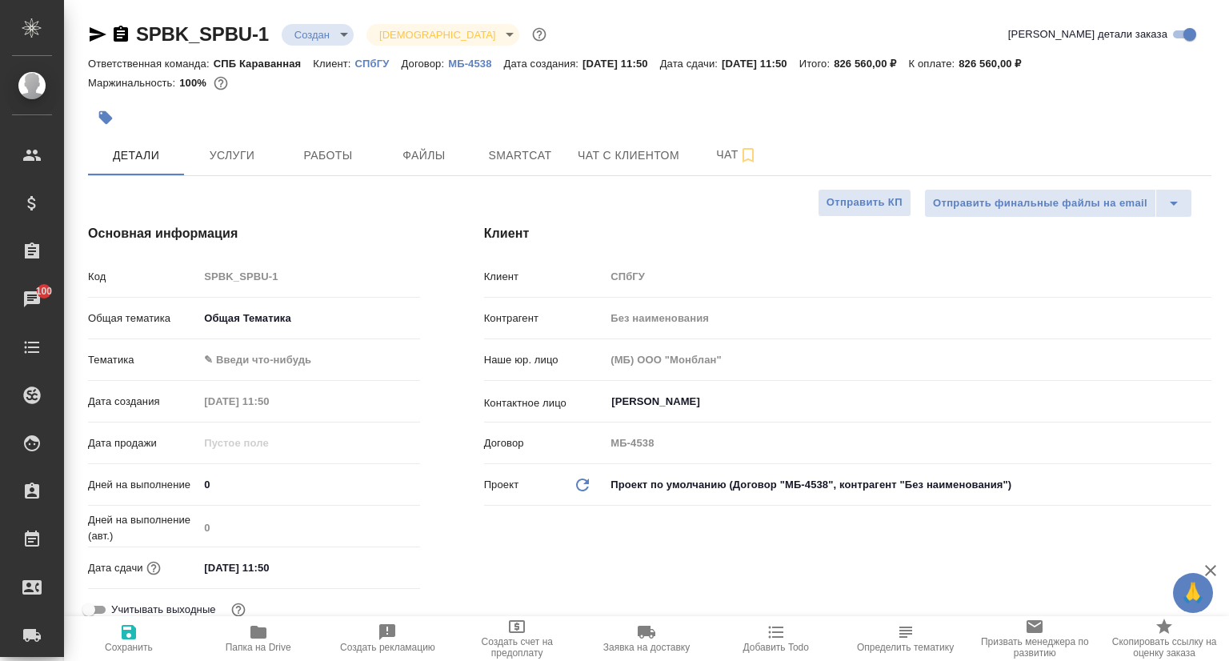 Image resolution: width=1229 pixels, height=661 pixels. Describe the element at coordinates (545, 403) in the screenshot. I see `p: Контактное лицо` at that location.